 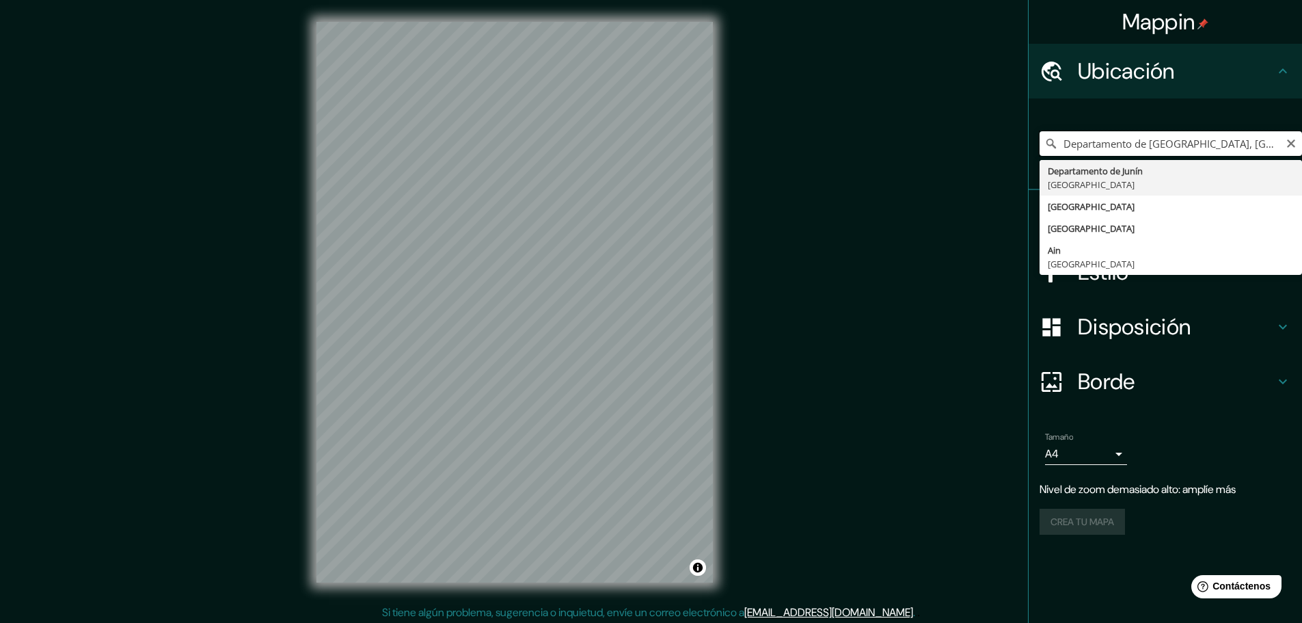 I want to click on font: Tamaño, so click(x=1059, y=437).